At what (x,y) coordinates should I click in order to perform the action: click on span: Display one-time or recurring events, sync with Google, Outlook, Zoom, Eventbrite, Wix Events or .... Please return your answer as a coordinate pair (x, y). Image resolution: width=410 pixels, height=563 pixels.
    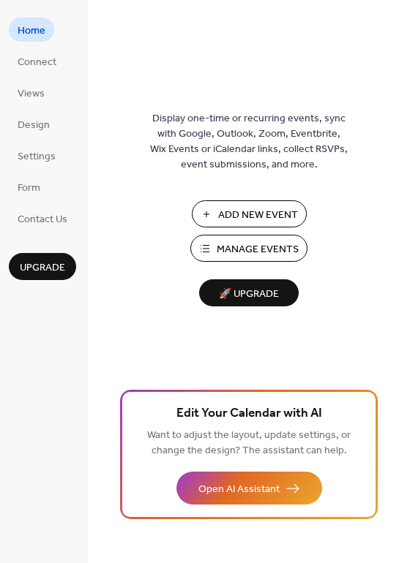
    Looking at the image, I should click on (249, 142).